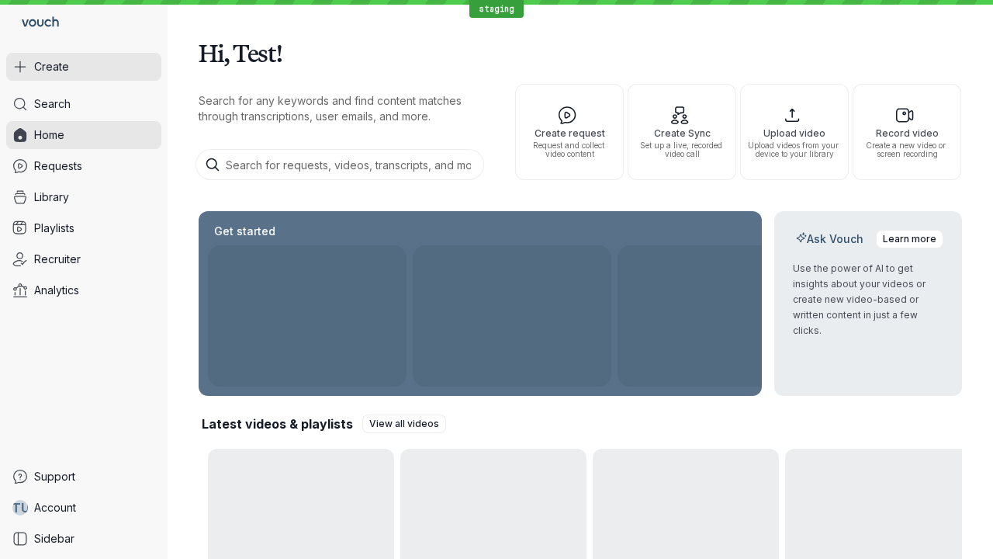 This screenshot has height=559, width=993. What do you see at coordinates (84, 228) in the screenshot?
I see `a: Playlists` at bounding box center [84, 228].